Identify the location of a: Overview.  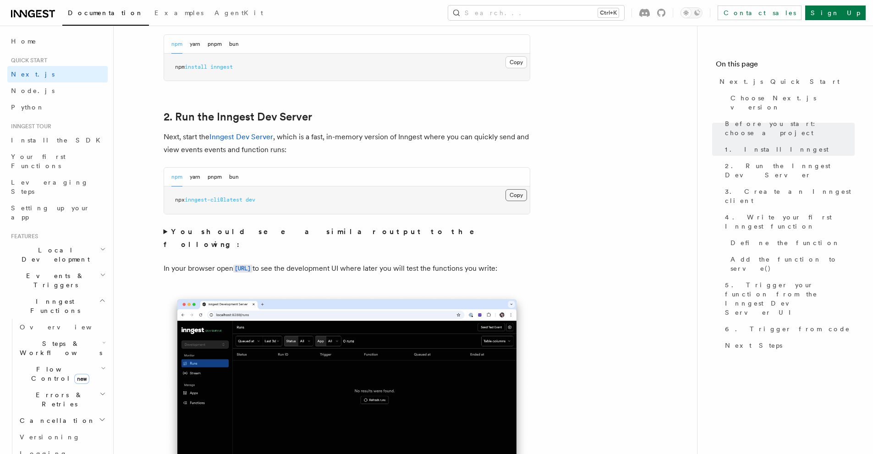
(62, 327).